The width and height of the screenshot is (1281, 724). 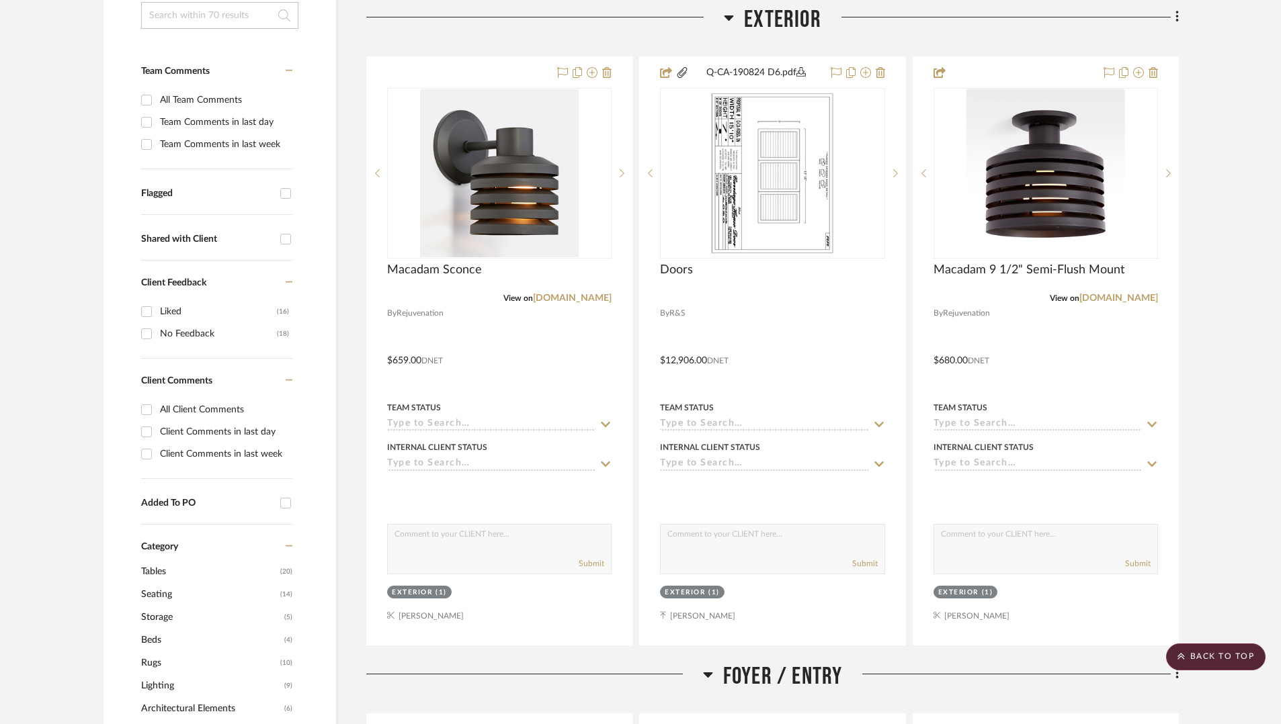 I want to click on div: Added To PO, so click(x=207, y=503).